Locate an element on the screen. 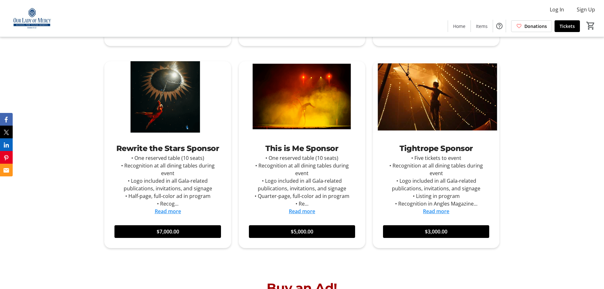  div: • Five tickets to event • Recognition at all dining tables during event • Logo included in all Ga... is located at coordinates (436, 181).